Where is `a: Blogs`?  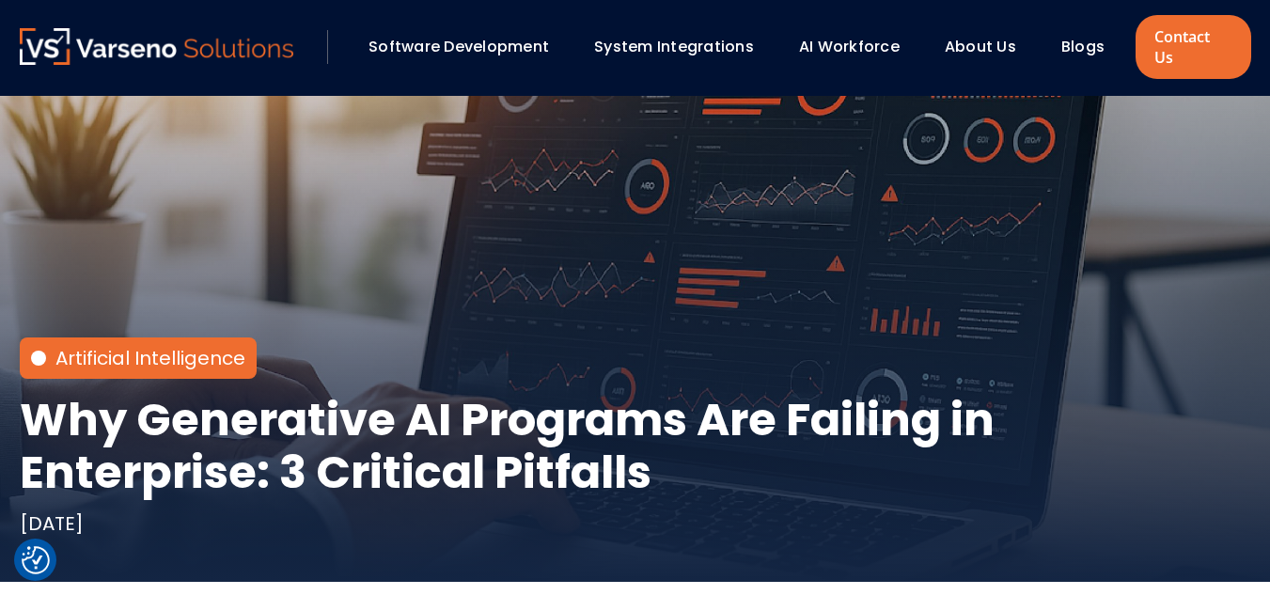
a: Blogs is located at coordinates (1083, 46).